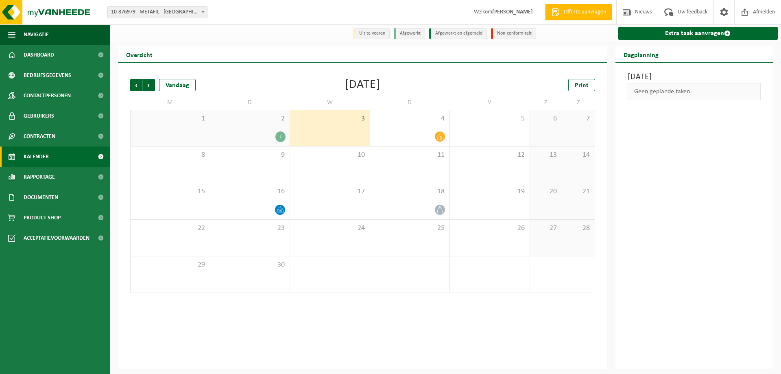 This screenshot has height=374, width=781. Describe the element at coordinates (409, 33) in the screenshot. I see `li: Afgewerkt` at that location.